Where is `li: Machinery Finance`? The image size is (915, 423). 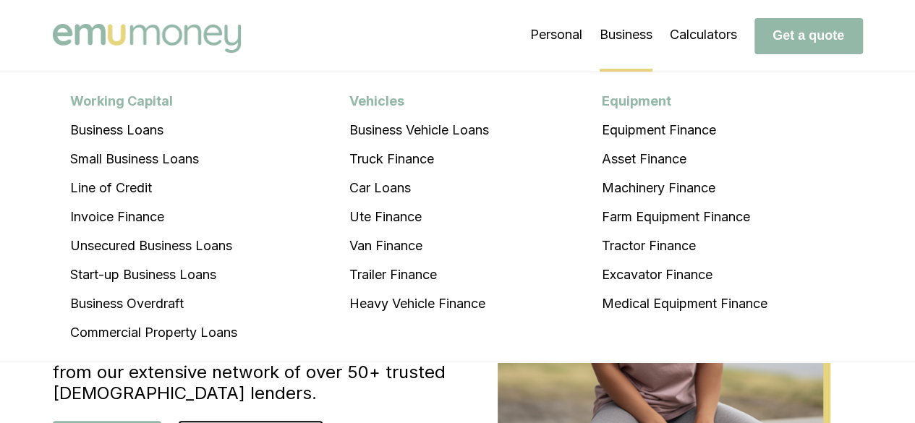 li: Machinery Finance is located at coordinates (684, 188).